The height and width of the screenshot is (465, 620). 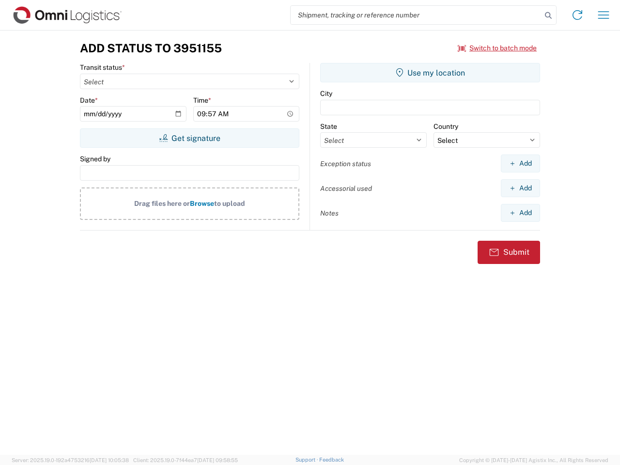 What do you see at coordinates (202, 100) in the screenshot?
I see `label: Time` at bounding box center [202, 100].